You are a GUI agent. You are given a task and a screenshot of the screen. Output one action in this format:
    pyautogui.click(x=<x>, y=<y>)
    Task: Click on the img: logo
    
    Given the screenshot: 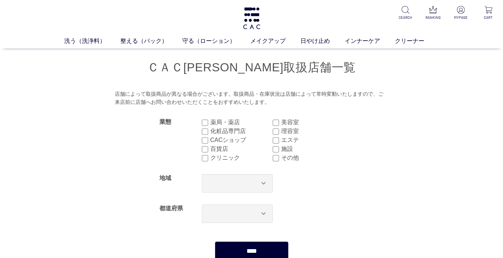 What is the action you would take?
    pyautogui.click(x=252, y=18)
    